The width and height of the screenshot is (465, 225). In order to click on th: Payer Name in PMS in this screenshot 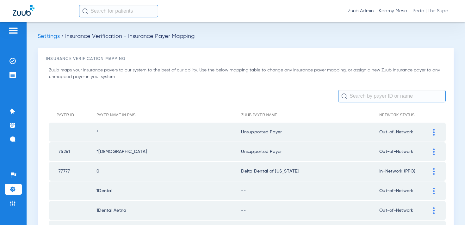, I will do `click(169, 115)`.